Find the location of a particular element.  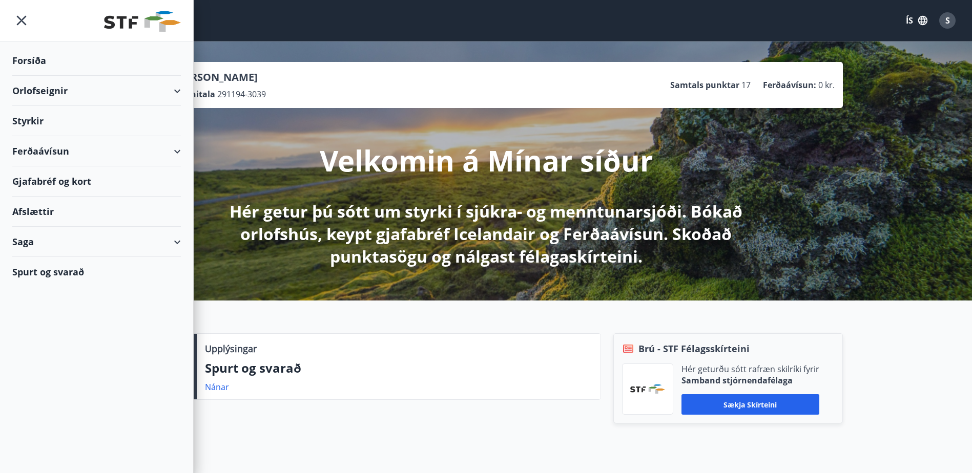

div: Forsíða is located at coordinates (96, 60).